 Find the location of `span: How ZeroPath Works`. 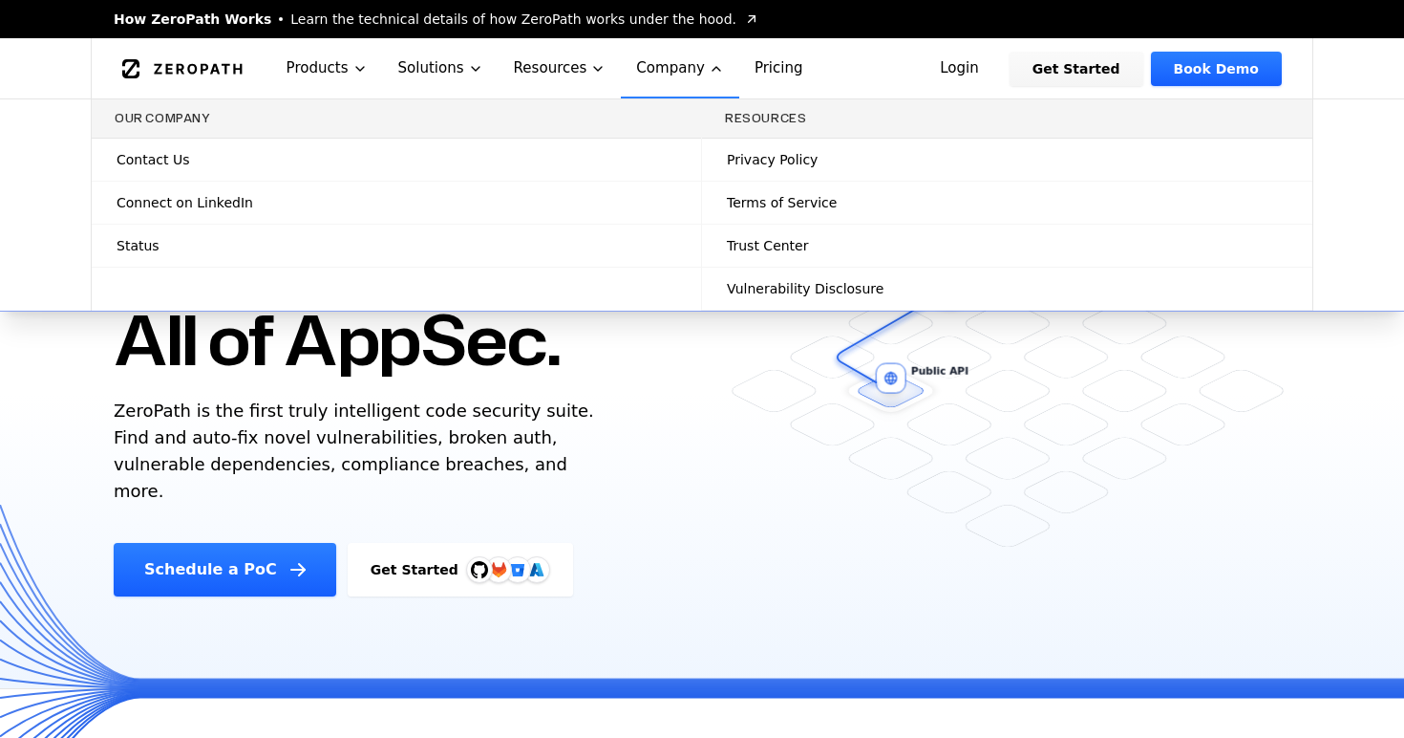

span: How ZeroPath Works is located at coordinates (192, 19).